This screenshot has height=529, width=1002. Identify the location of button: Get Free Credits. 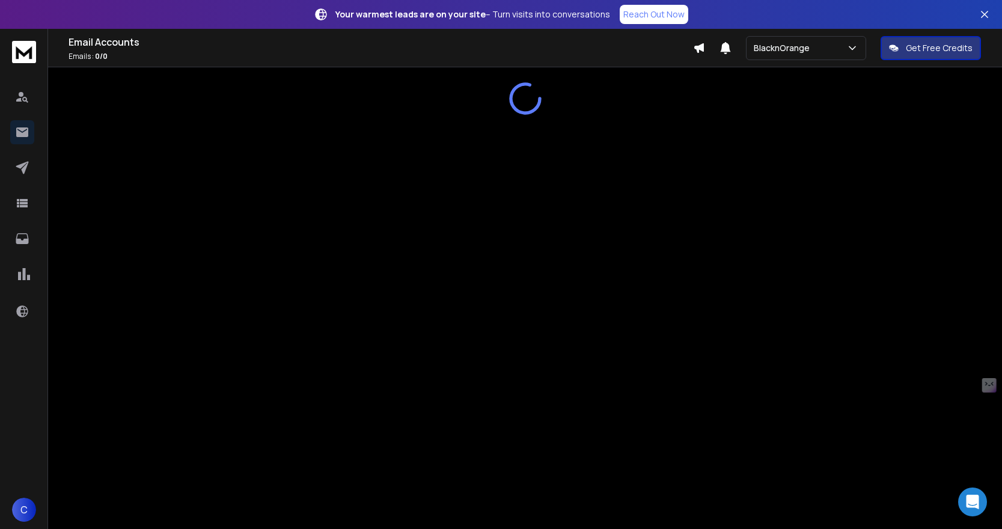
(930, 48).